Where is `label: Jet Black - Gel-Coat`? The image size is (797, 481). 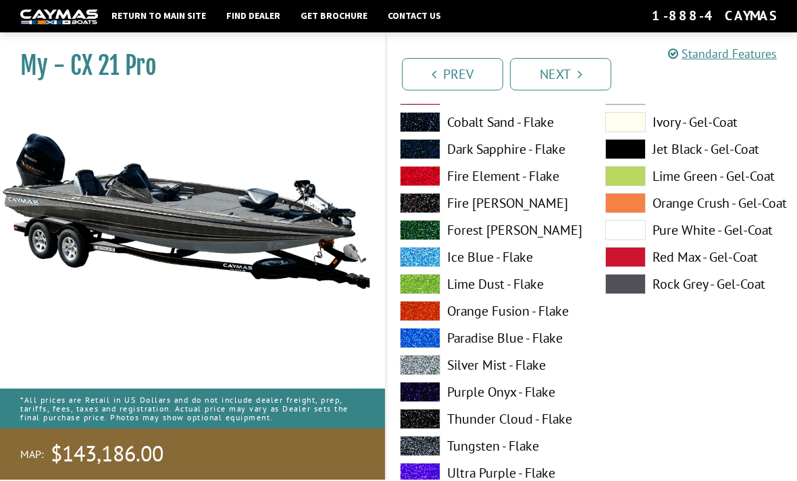
label: Jet Black - Gel-Coat is located at coordinates (694, 151).